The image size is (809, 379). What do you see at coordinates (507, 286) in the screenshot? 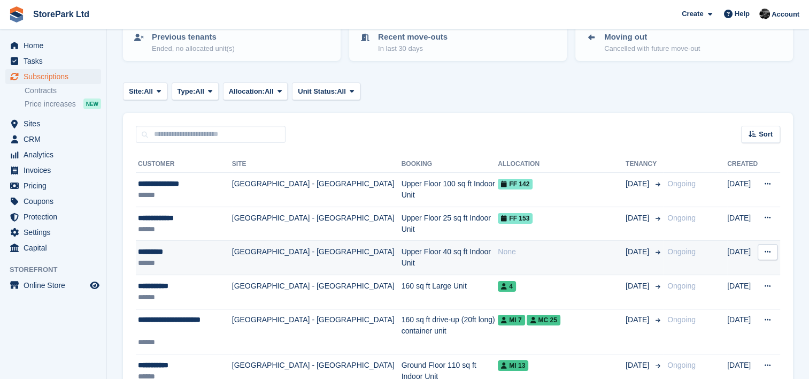
I see `span: 4` at bounding box center [507, 286].